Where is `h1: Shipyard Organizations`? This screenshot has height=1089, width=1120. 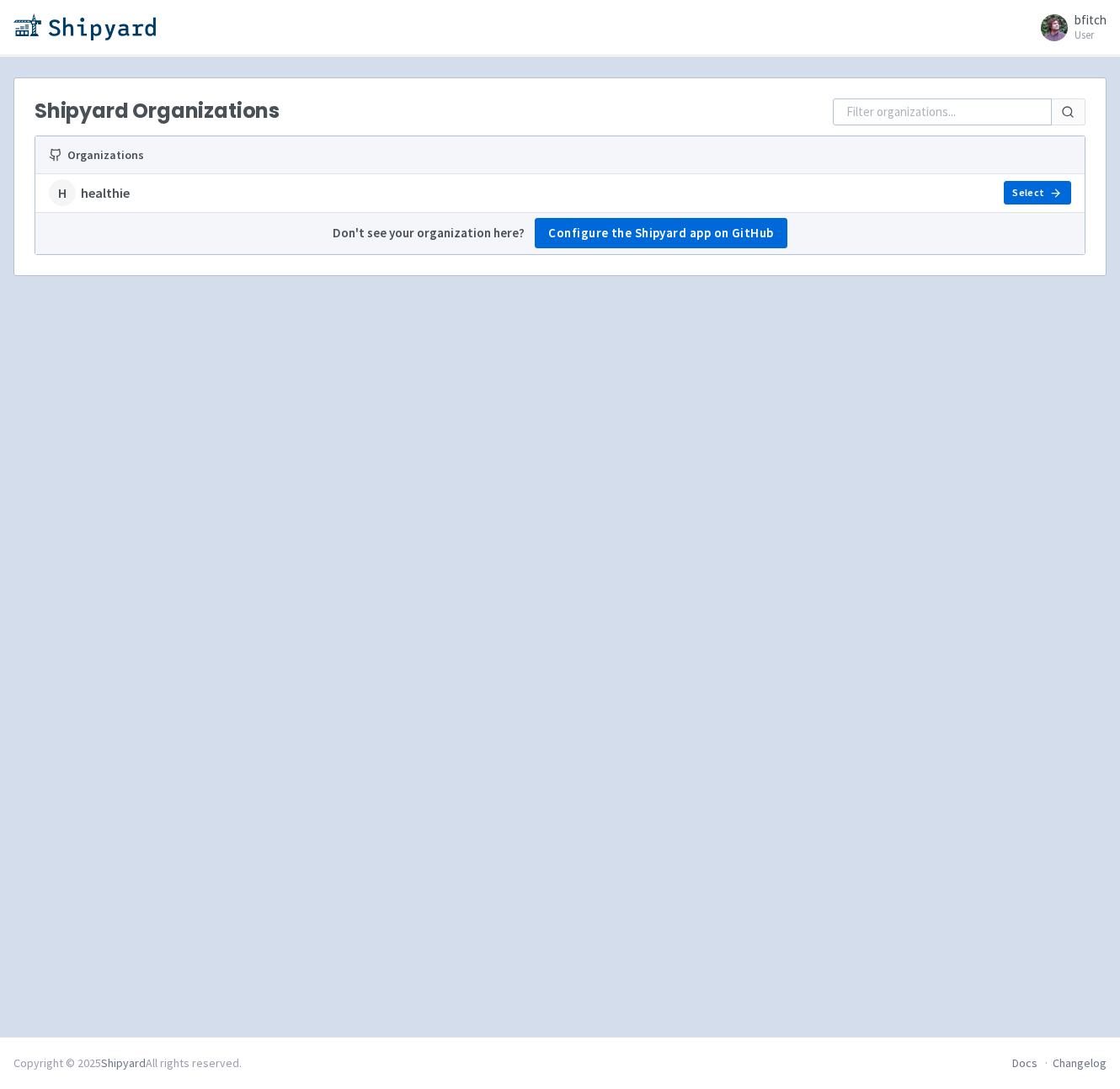 h1: Shipyard Organizations is located at coordinates (157, 112).